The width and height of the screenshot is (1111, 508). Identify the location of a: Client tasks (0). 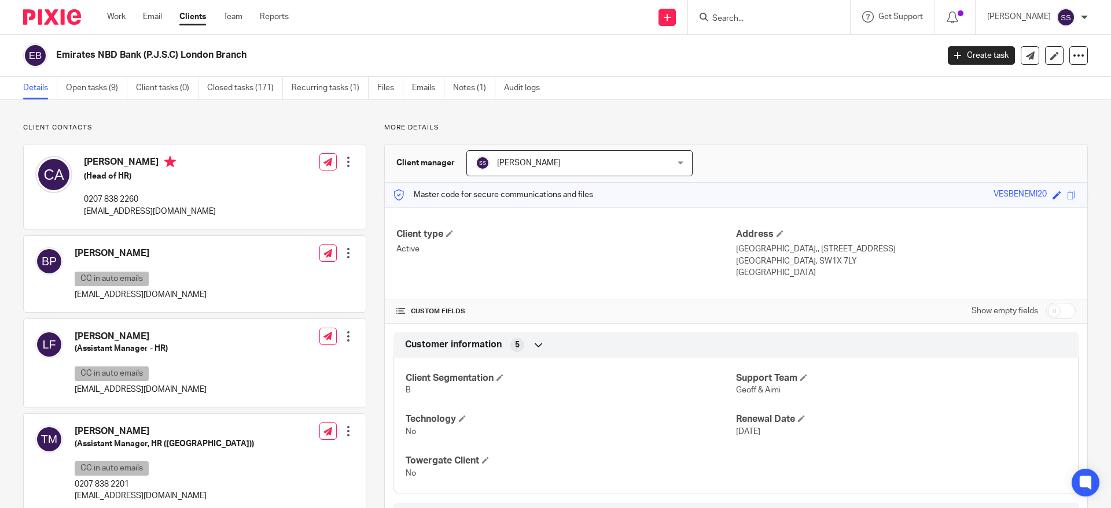
(167, 88).